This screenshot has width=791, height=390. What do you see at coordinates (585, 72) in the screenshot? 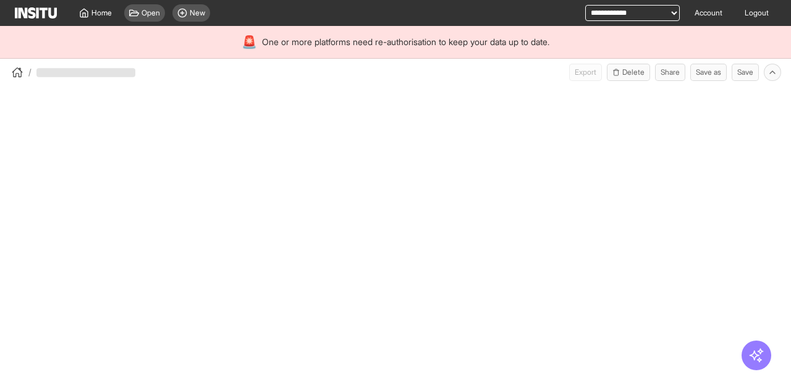
I see `span: Can currently only export from Insights reports.` at bounding box center [585, 72].